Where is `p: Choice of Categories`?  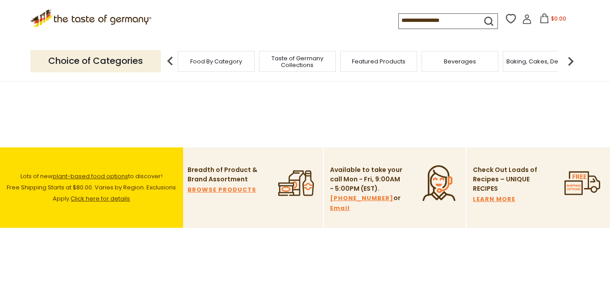 p: Choice of Categories is located at coordinates (96, 61).